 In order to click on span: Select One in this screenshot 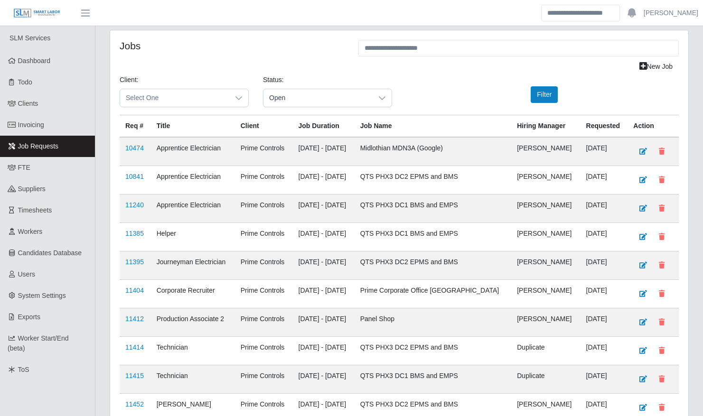, I will do `click(175, 98)`.